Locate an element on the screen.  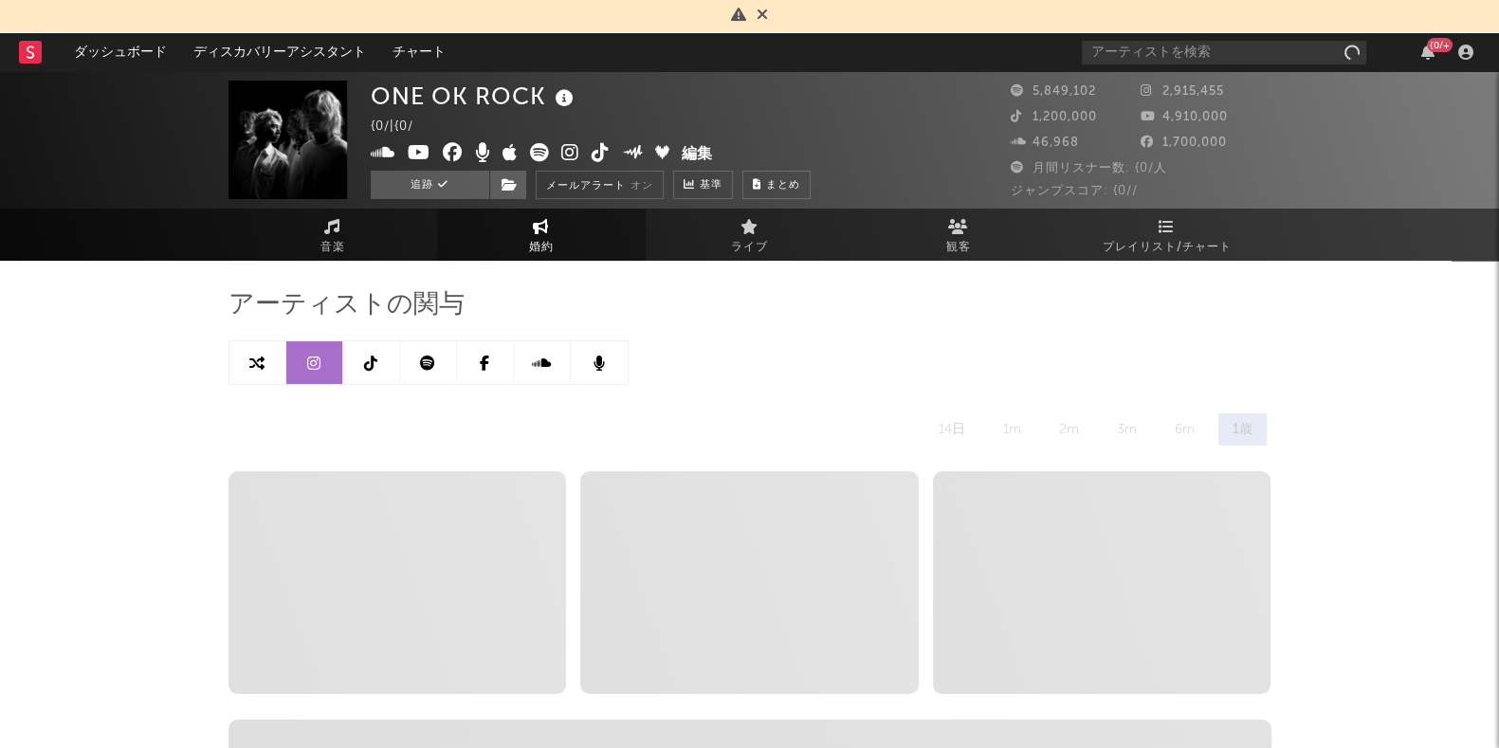
a: ダッシュボード is located at coordinates (120, 52).